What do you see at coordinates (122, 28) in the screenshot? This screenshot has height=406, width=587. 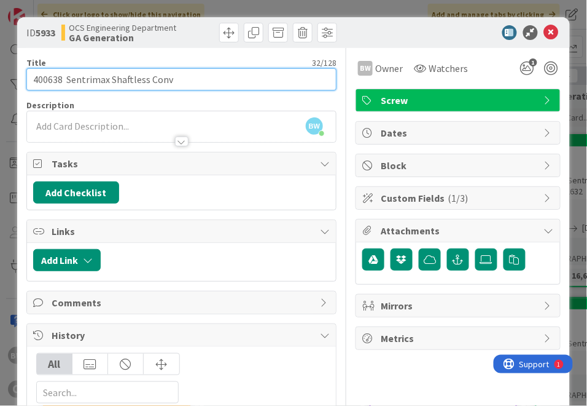 I see `span: OCS Engineering Department` at bounding box center [122, 28].